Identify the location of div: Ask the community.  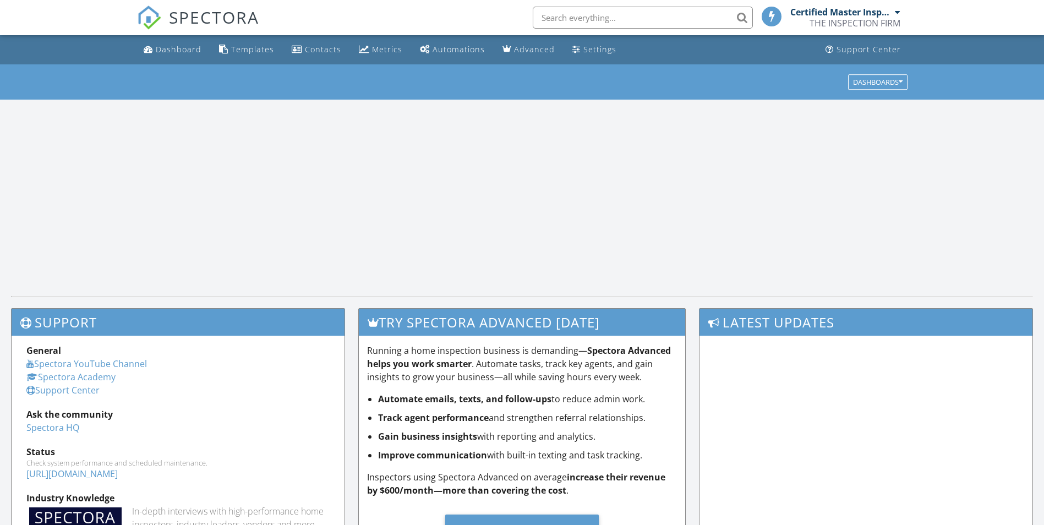
(178, 414).